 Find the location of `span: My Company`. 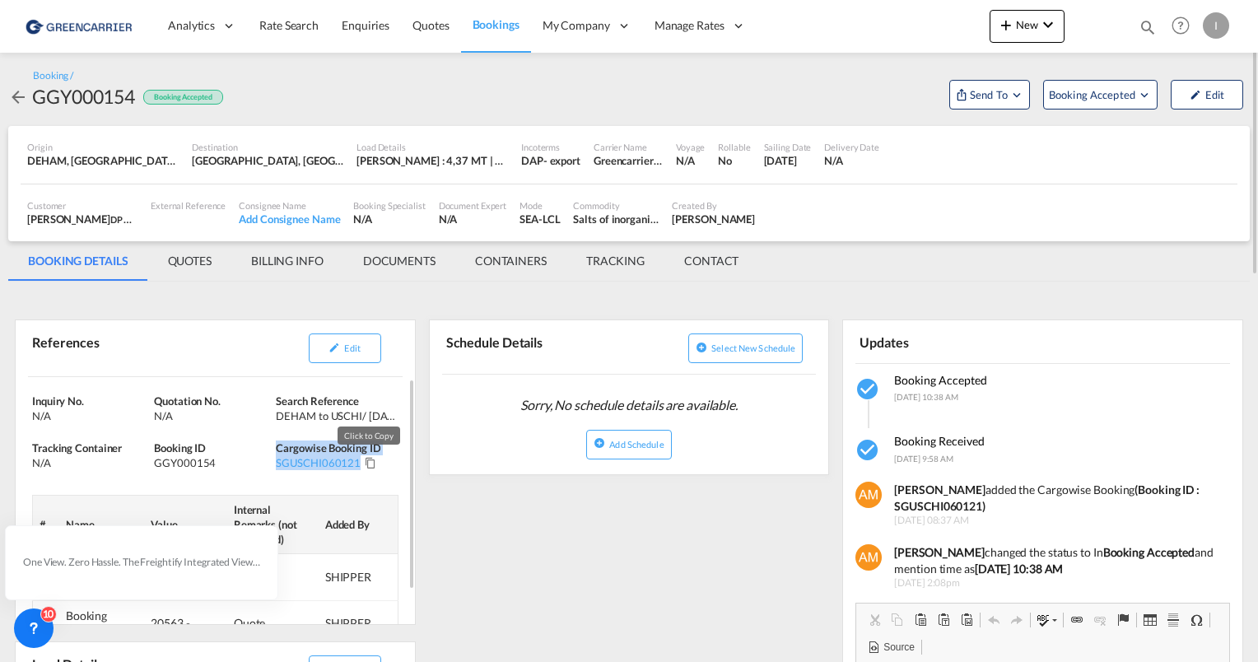

span: My Company is located at coordinates (577, 26).